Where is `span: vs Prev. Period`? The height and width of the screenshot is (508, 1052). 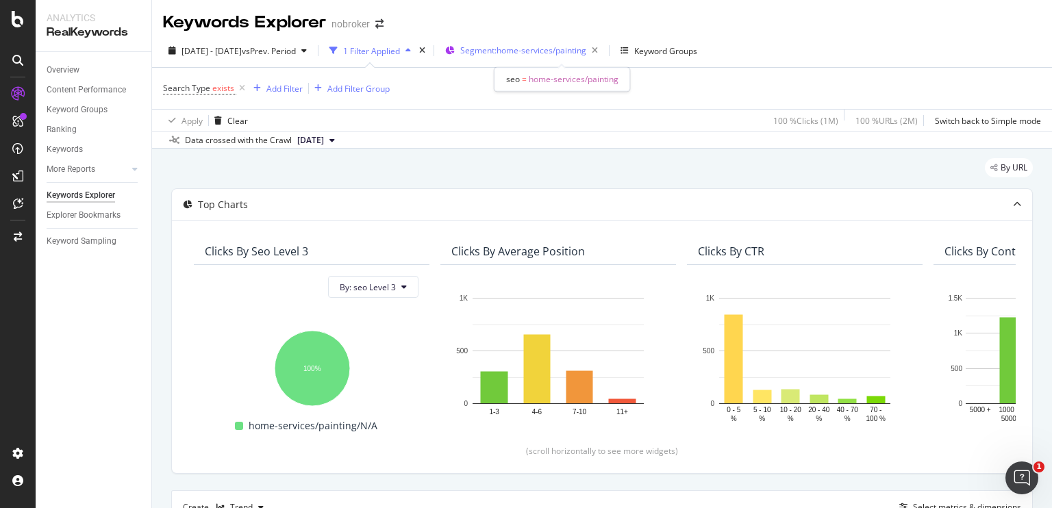
span: vs Prev. Period is located at coordinates (268, 51).